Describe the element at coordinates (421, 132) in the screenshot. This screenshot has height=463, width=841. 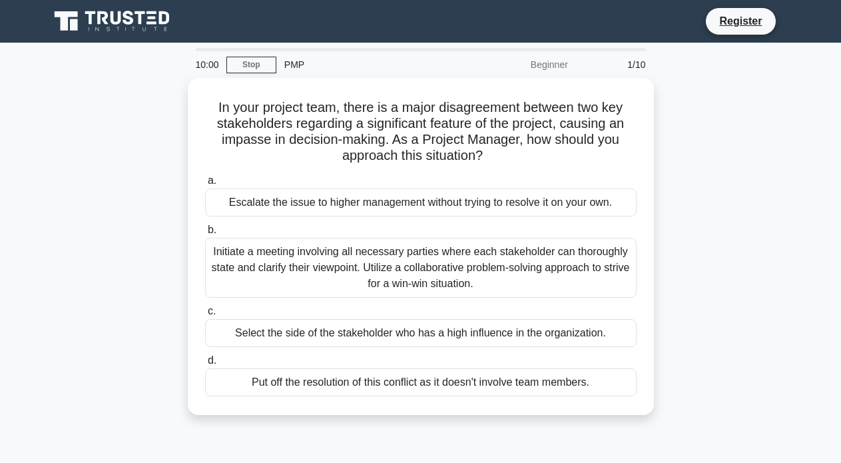
I see `h5: In your project team, there is a major disagreement between two key stakeholders regarding a sign...` at that location.